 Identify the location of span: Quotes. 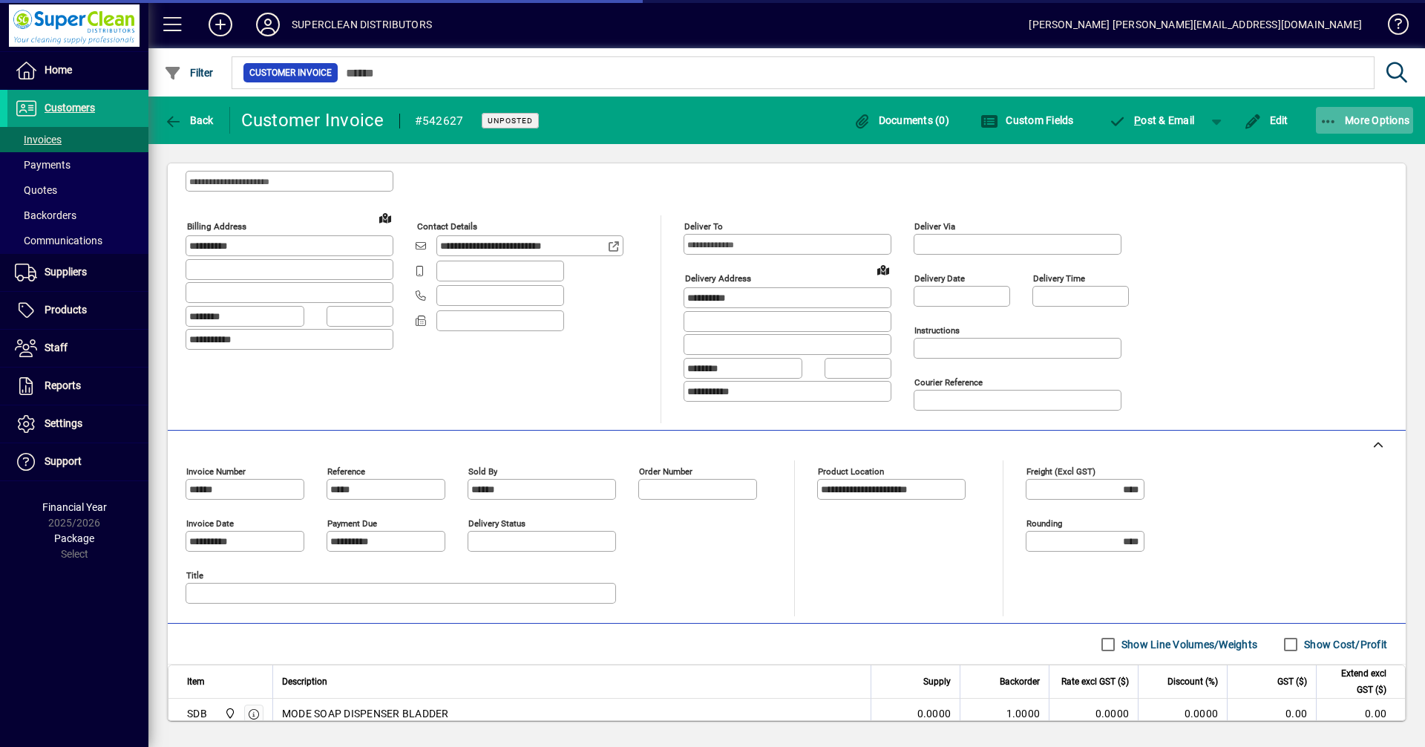
(36, 190).